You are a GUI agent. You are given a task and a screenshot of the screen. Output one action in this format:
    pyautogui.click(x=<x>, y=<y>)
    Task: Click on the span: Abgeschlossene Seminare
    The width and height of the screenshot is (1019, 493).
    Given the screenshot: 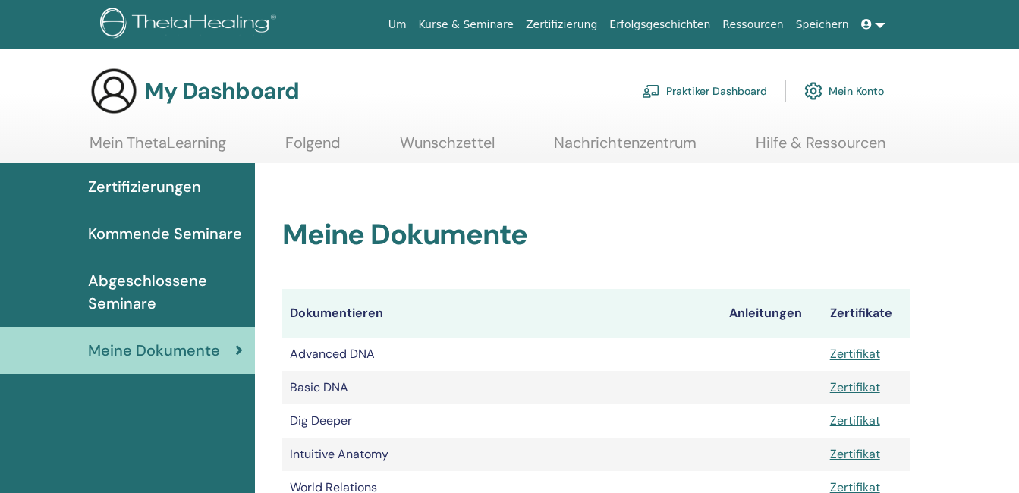 What is the action you would take?
    pyautogui.click(x=165, y=292)
    